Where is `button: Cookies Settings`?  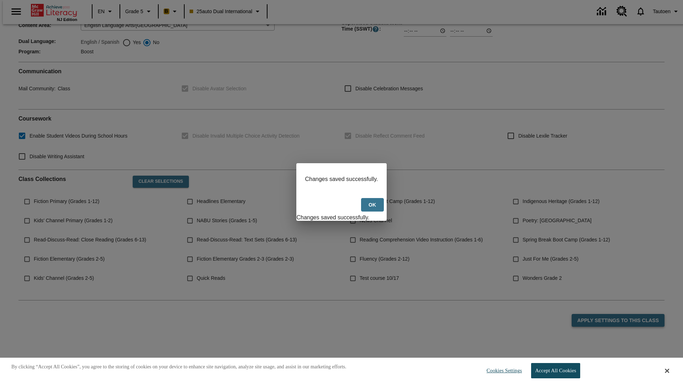 button: Cookies Settings is located at coordinates (502, 370).